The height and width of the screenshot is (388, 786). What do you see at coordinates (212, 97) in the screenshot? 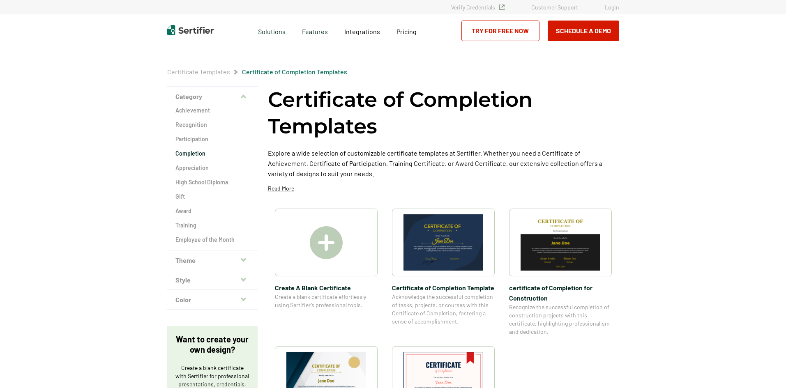
I see `button: Category` at bounding box center [212, 97].